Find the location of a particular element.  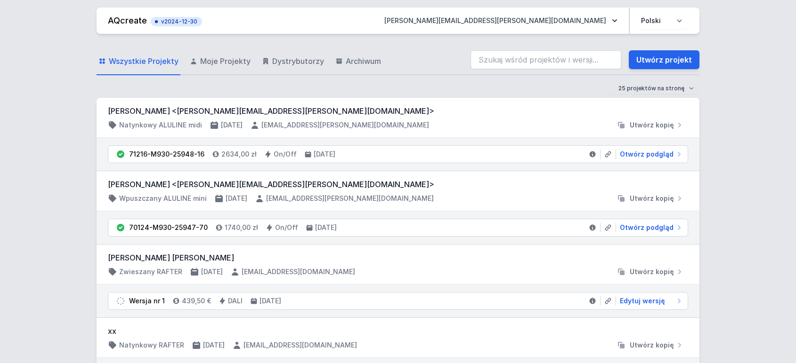

div: Wersja nr 1 is located at coordinates (147, 301).